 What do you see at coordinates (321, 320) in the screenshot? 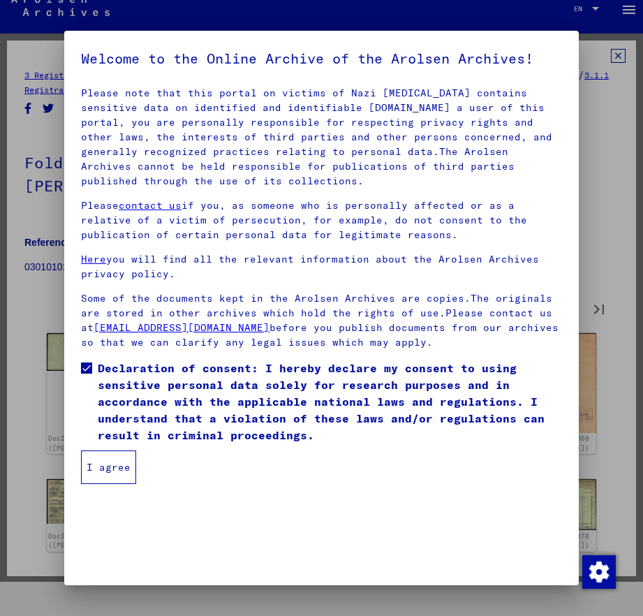
I see `p: Some of the documents kept in the Arolsen Archives are copies.The originals are stored in other a...` at bounding box center [321, 320].